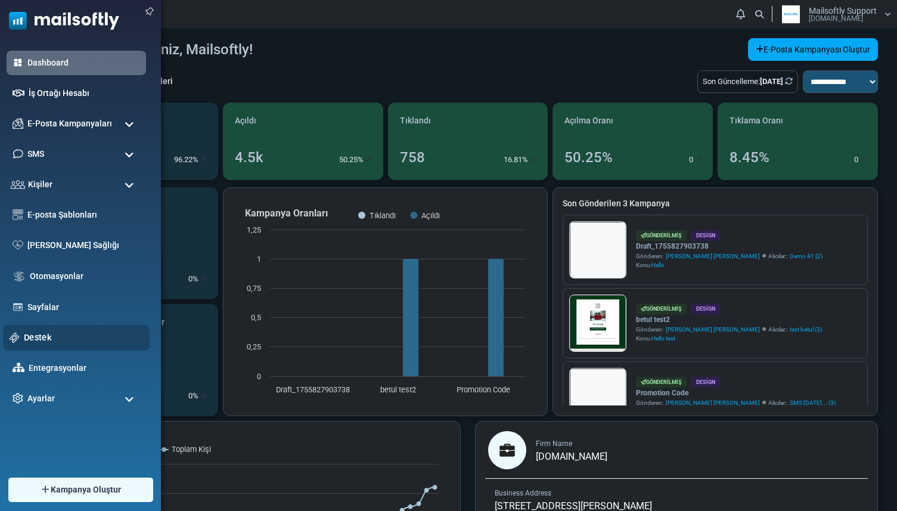 The image size is (897, 511). I want to click on img: dashboard-icon-active.svg, so click(18, 63).